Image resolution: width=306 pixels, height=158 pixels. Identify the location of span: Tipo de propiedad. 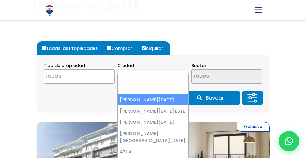
(64, 66).